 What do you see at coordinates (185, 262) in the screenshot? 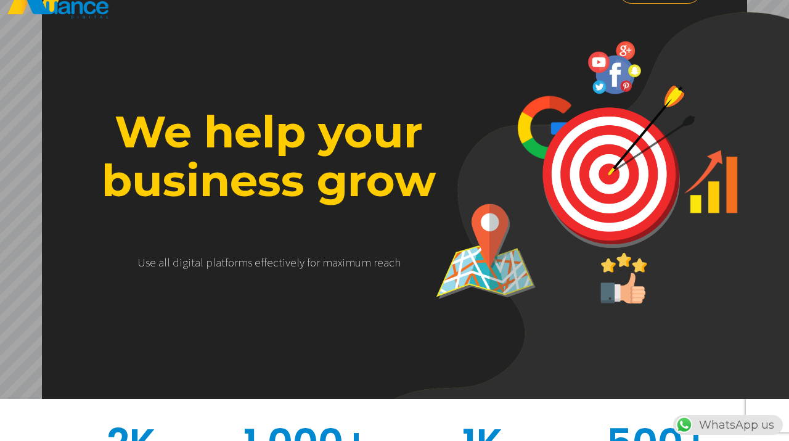
I see `div: g` at bounding box center [185, 262].